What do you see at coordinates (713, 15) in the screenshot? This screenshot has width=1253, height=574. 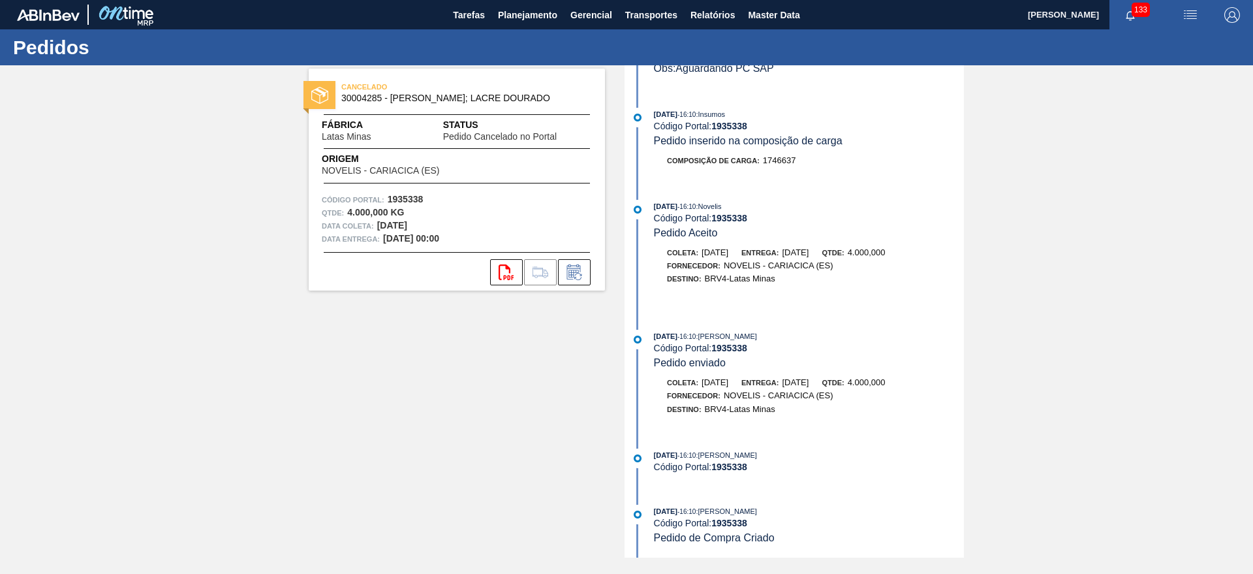 I see `span: Relatórios` at bounding box center [713, 15].